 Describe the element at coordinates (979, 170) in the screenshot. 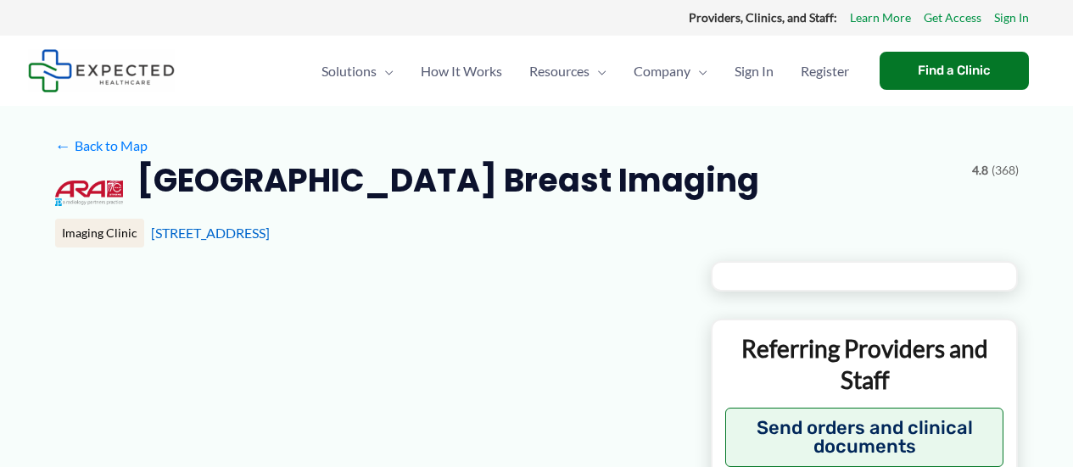

I see `span: 4.8` at that location.